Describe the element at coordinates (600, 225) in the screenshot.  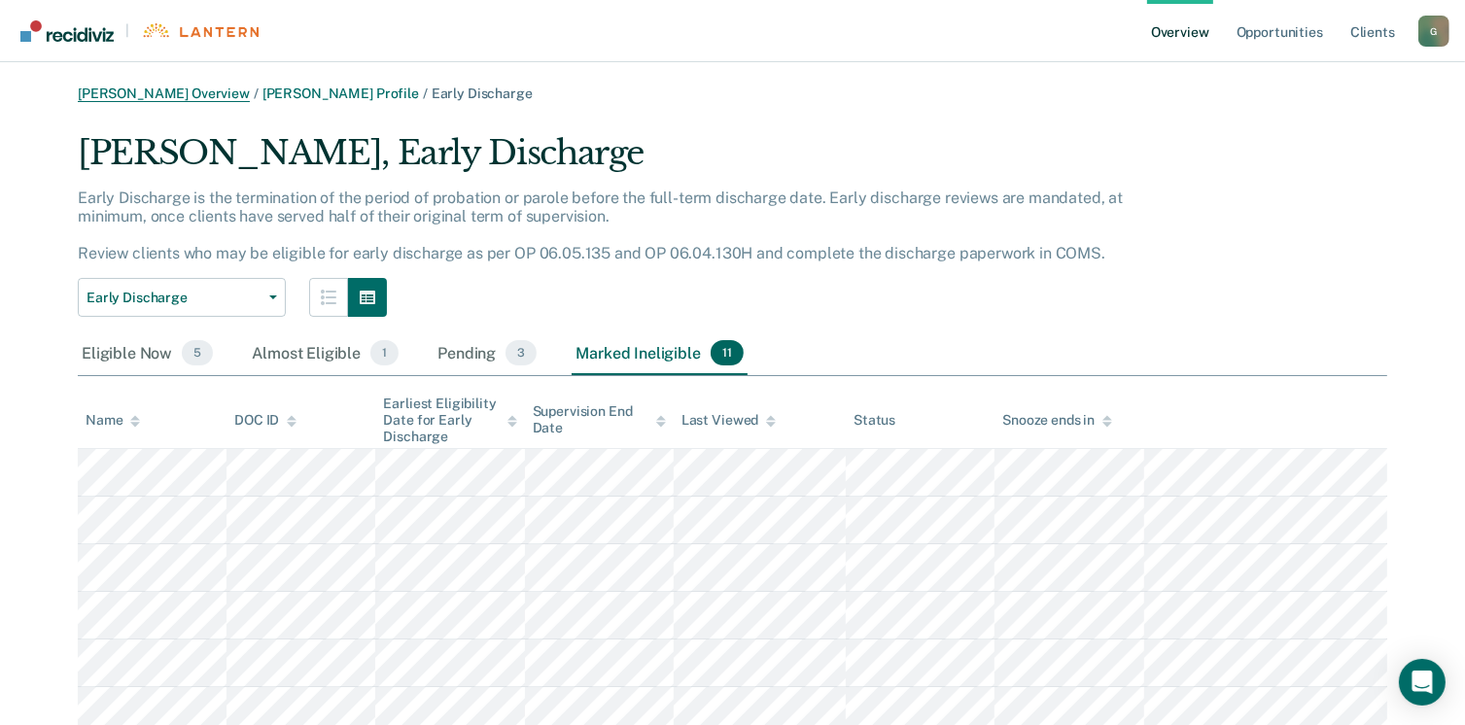
I see `p: Early Discharge is the termination of the period of probation or parole before the full-term disc...` at that location.